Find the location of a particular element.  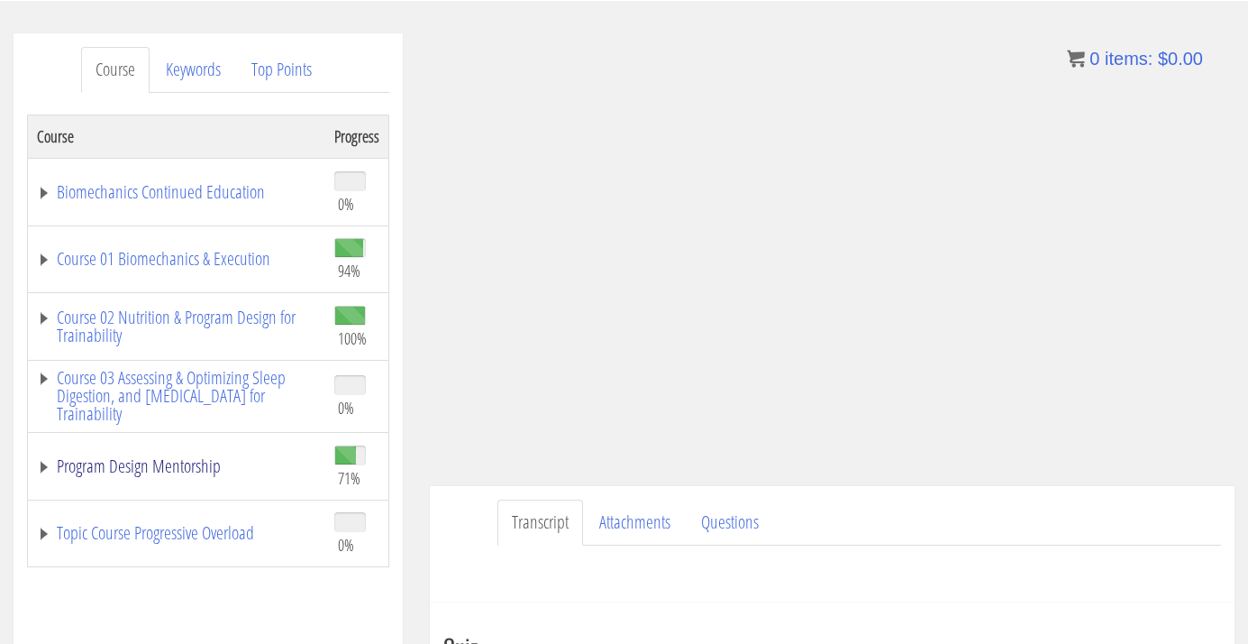

a: Course 02 Nutrition & Program Design for Trainability is located at coordinates (177, 326).